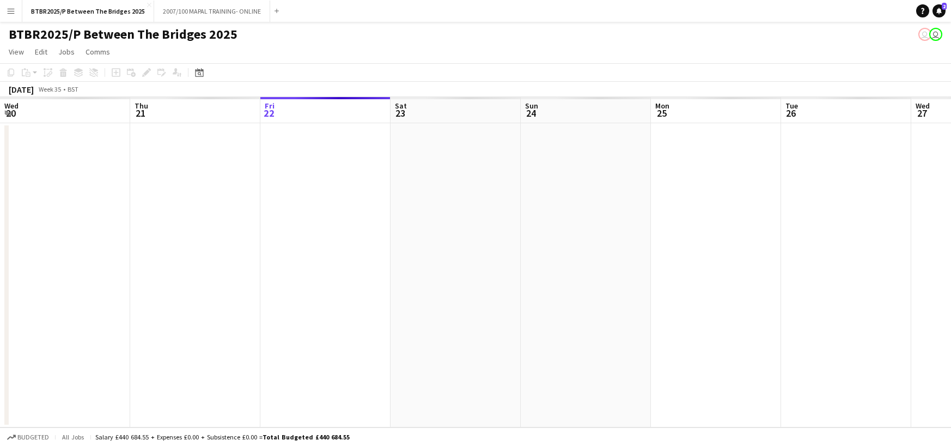 The width and height of the screenshot is (951, 446). I want to click on span: Total Budgeted £440 684.55, so click(306, 436).